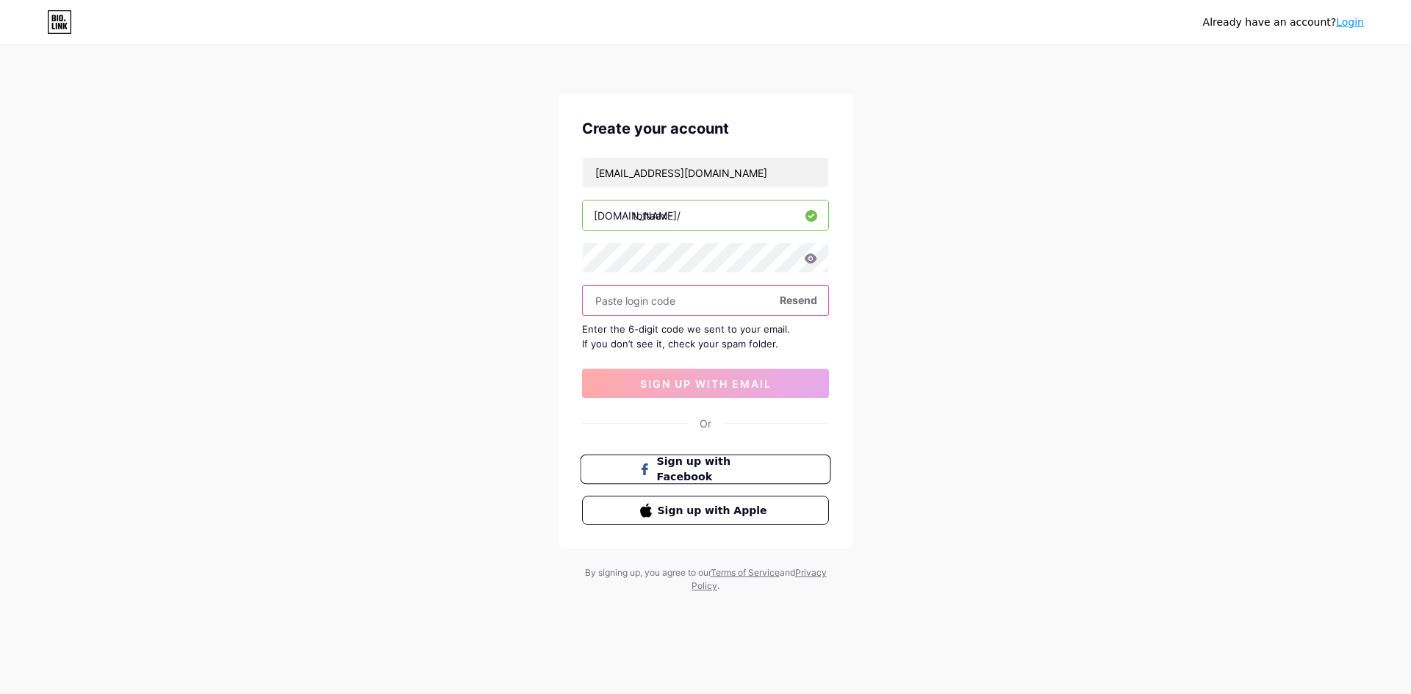  I want to click on span: Sign up with Facebook, so click(714, 470).